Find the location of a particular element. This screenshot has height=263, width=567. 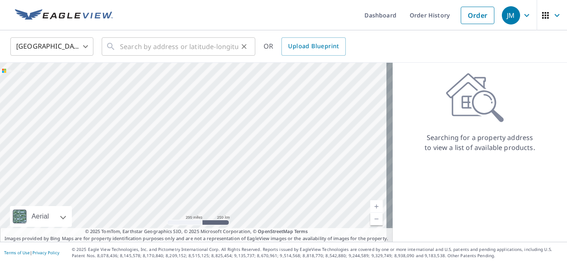

div: JM is located at coordinates (511, 15).